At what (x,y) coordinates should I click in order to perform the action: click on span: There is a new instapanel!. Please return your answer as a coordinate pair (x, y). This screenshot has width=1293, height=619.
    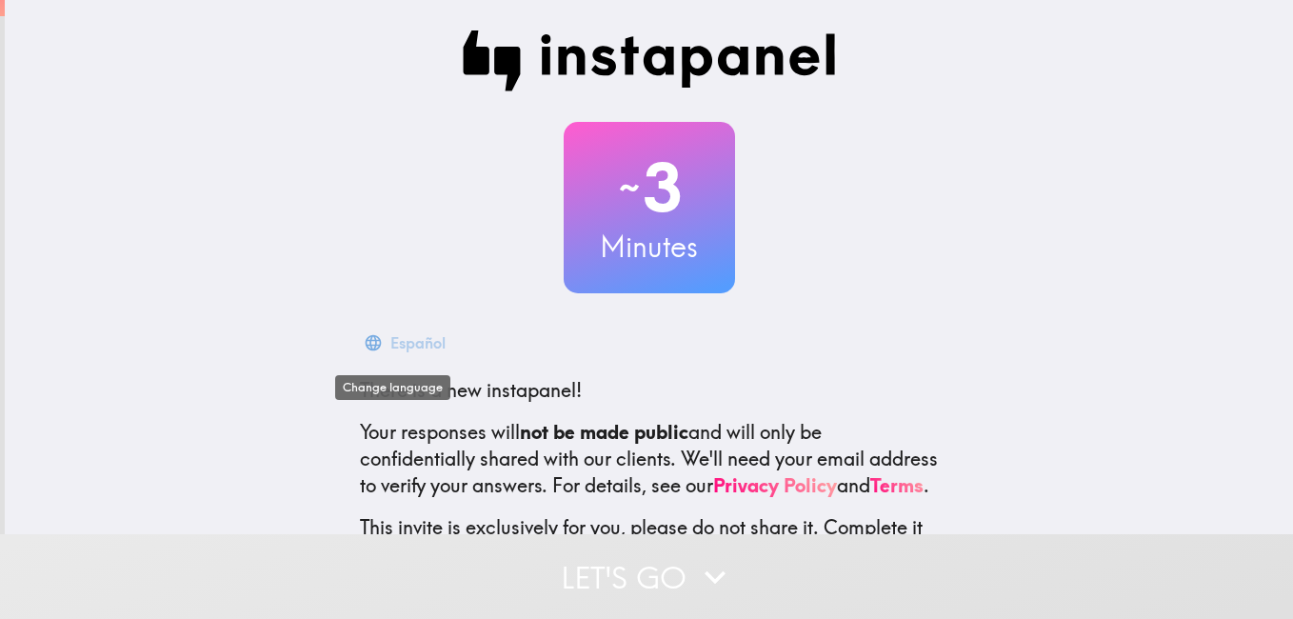
    Looking at the image, I should click on (470, 389).